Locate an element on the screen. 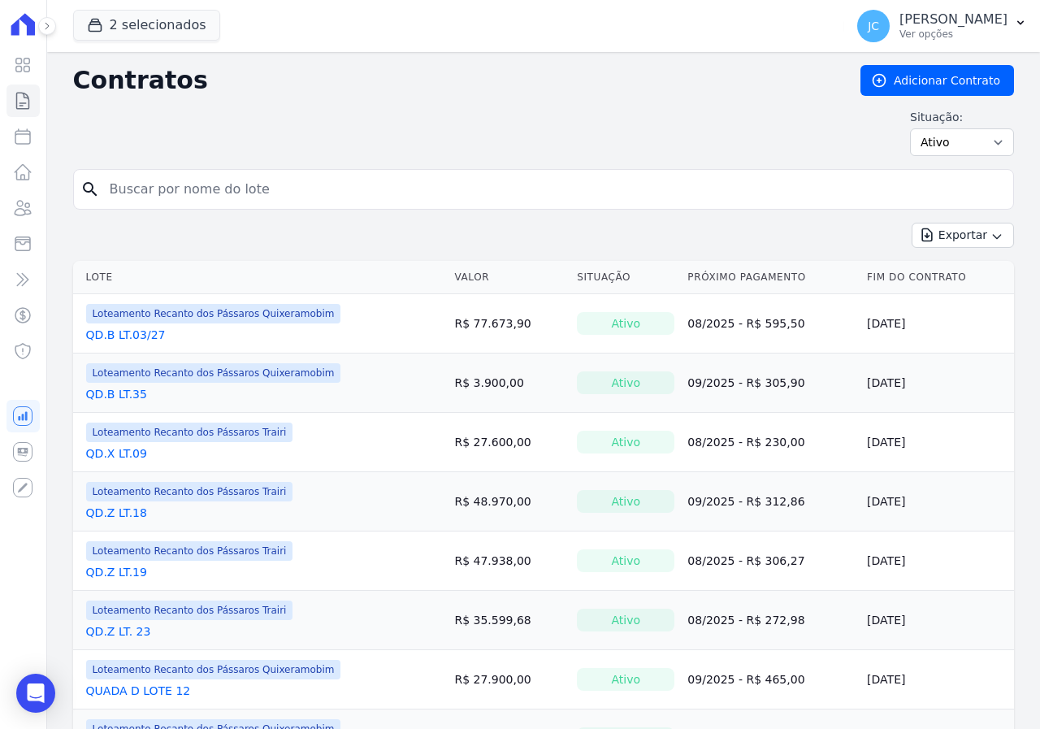  p: Ver opções is located at coordinates (953, 34).